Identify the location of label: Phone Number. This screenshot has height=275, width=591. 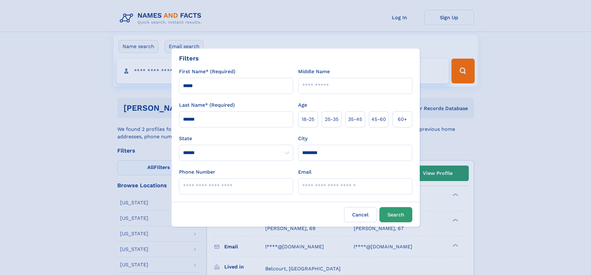
(197, 172).